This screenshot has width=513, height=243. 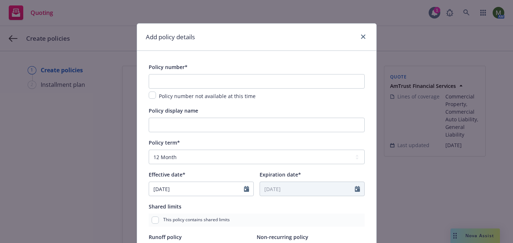 What do you see at coordinates (207, 96) in the screenshot?
I see `span: Policy number not available at this time` at bounding box center [207, 96].